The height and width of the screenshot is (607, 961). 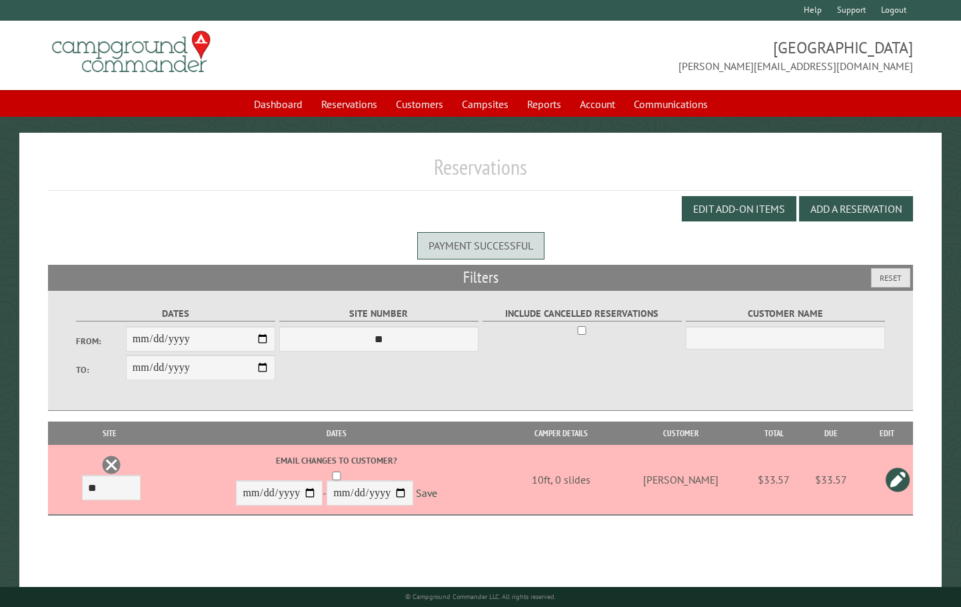 I want to click on th: Customer, so click(x=680, y=433).